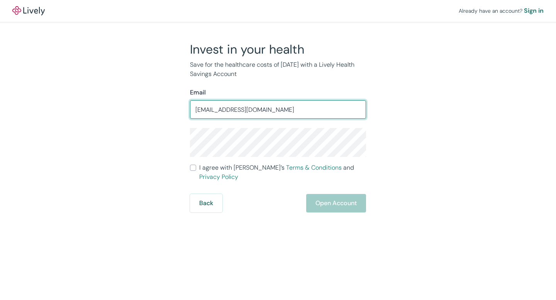  What do you see at coordinates (501, 11) in the screenshot?
I see `div: Already have an account?` at bounding box center [501, 11].